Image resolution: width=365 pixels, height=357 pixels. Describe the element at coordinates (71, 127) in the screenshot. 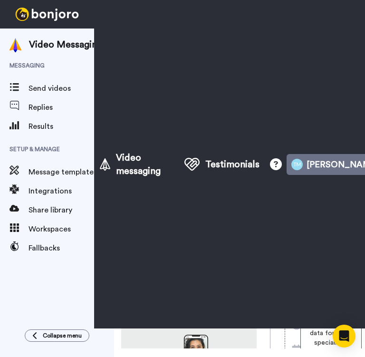

I see `span: Results` at that location.